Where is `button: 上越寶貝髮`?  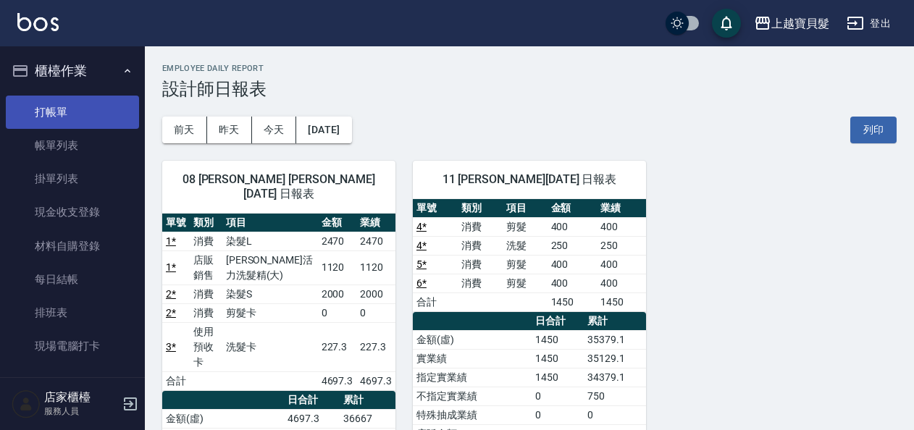
button: 上越寶貝髮 is located at coordinates (792, 23).